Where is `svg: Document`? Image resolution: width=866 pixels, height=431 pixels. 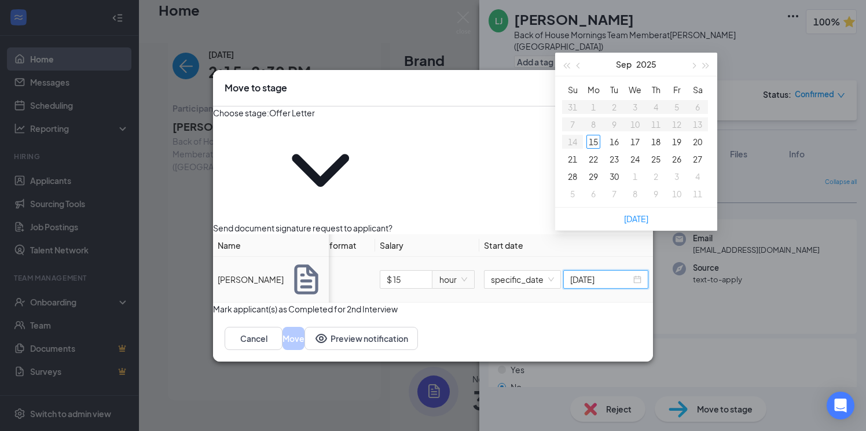 svg: Document is located at coordinates (306, 280).